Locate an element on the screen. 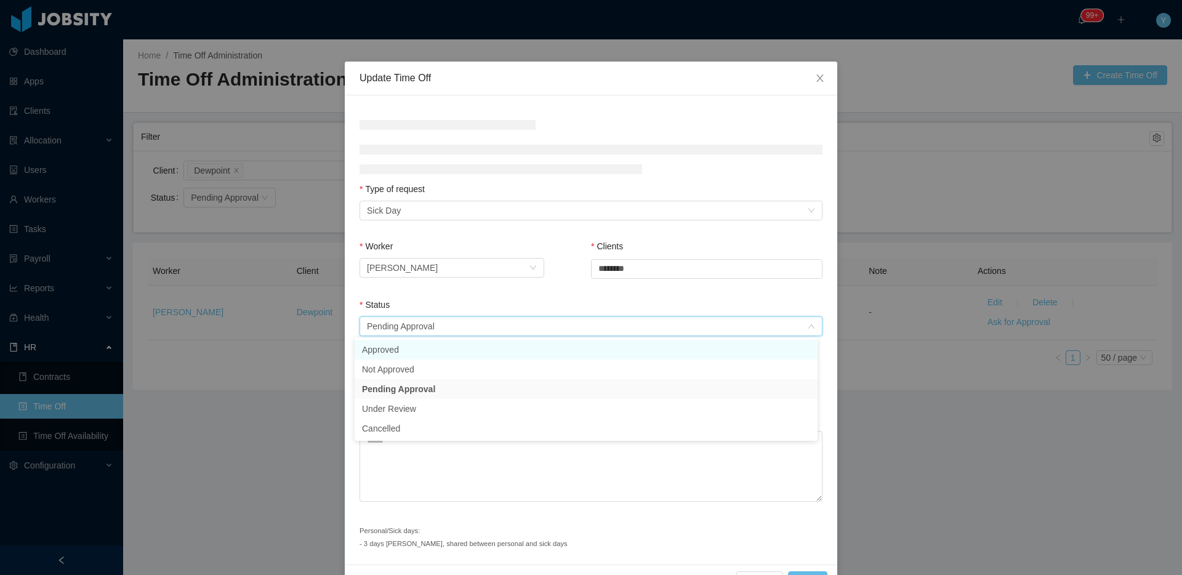  li: Pending Approval is located at coordinates (586, 389).